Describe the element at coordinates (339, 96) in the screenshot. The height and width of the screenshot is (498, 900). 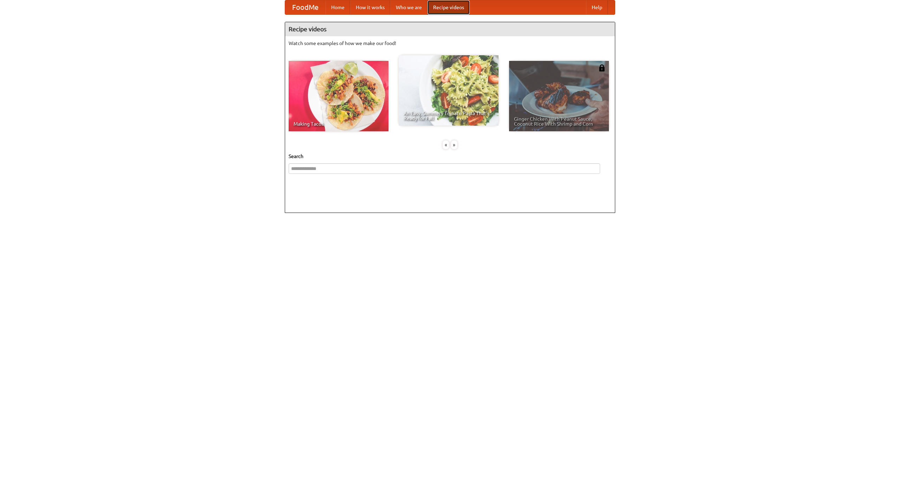
I see `a: Making Tacos` at that location.